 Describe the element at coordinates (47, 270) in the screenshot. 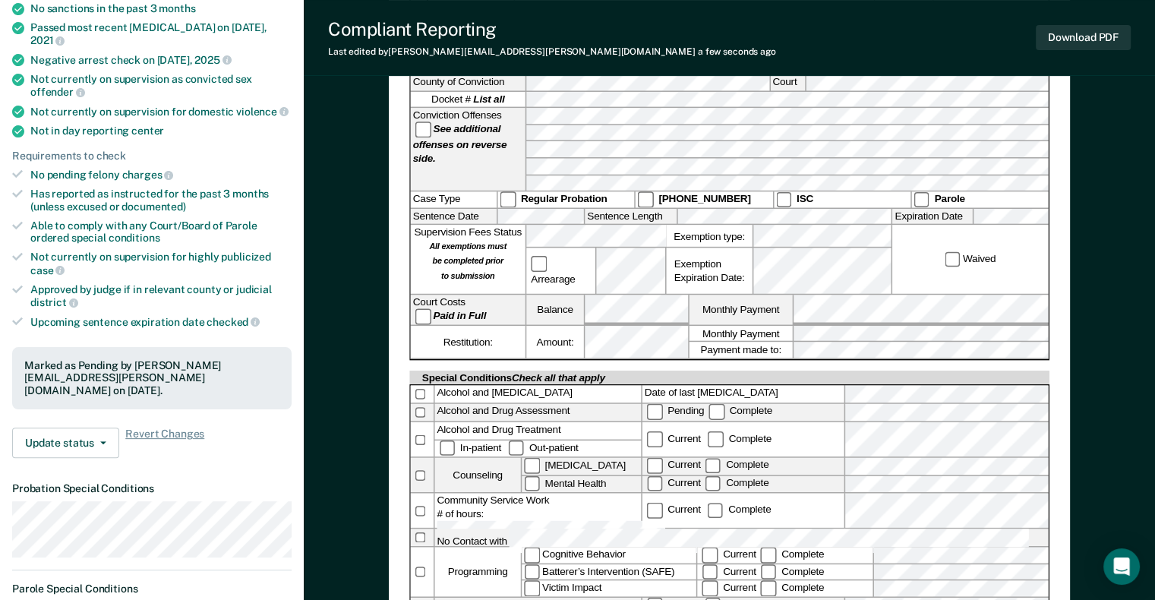

I see `span: case` at that location.